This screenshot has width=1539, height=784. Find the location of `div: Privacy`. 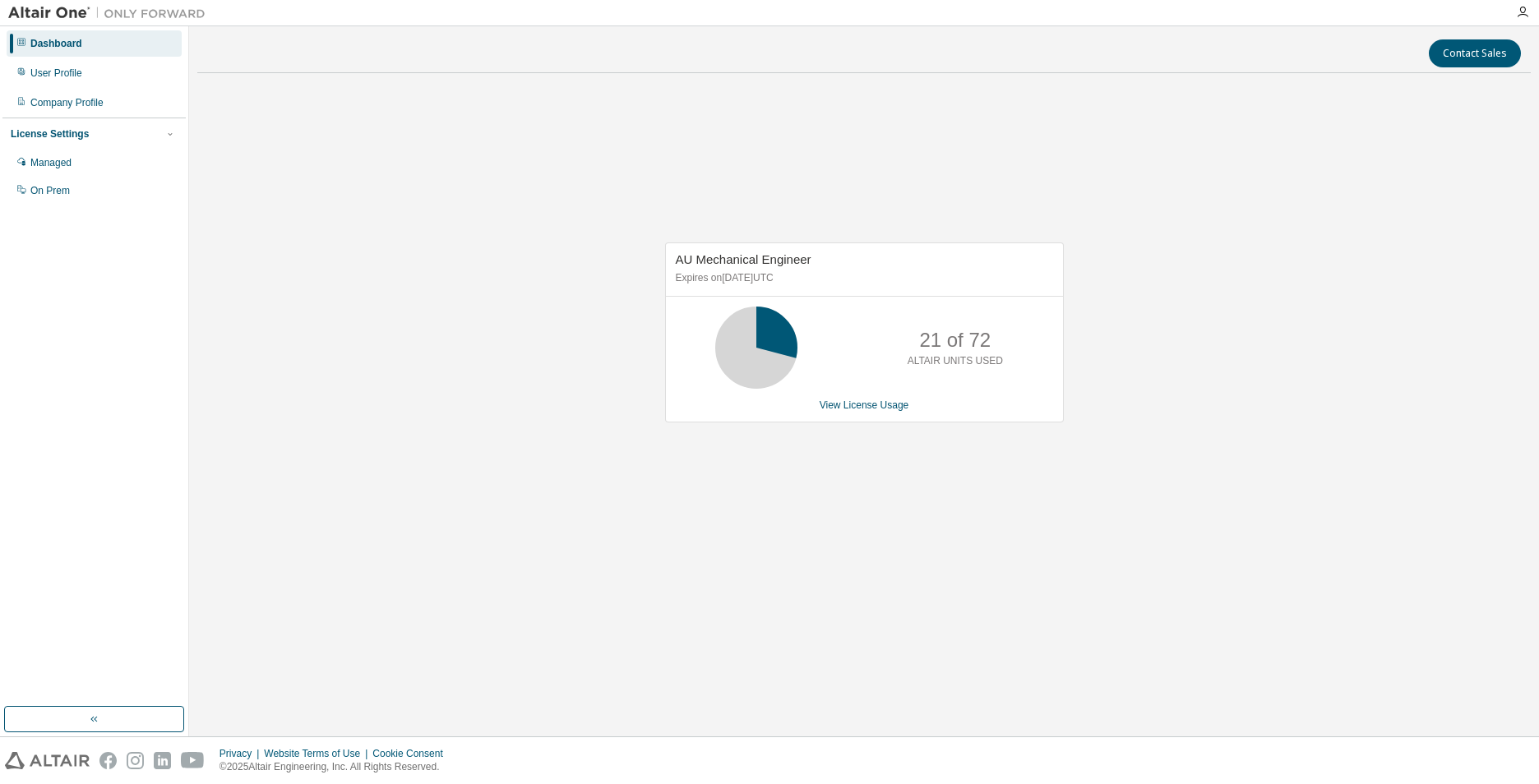

div: Privacy is located at coordinates (241, 753).